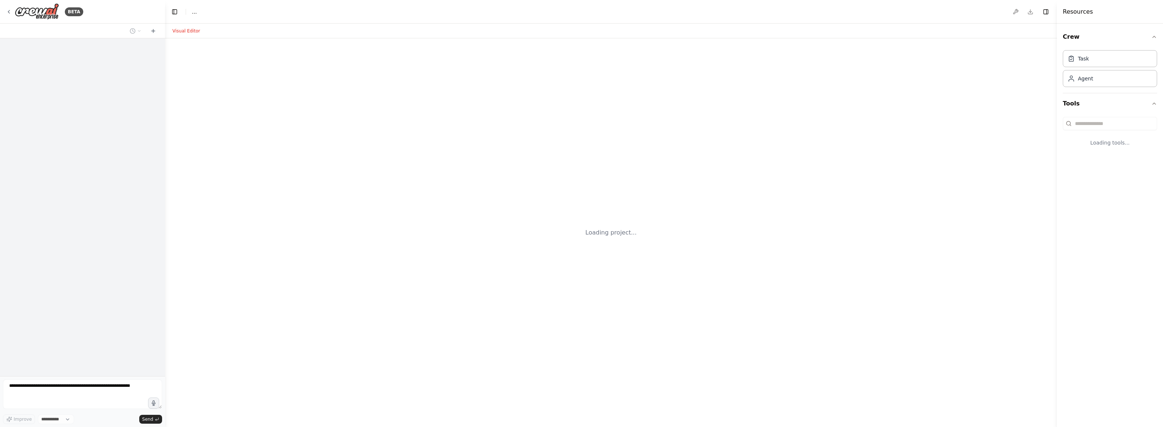 The width and height of the screenshot is (1163, 427). I want to click on button: Improve, so click(19, 419).